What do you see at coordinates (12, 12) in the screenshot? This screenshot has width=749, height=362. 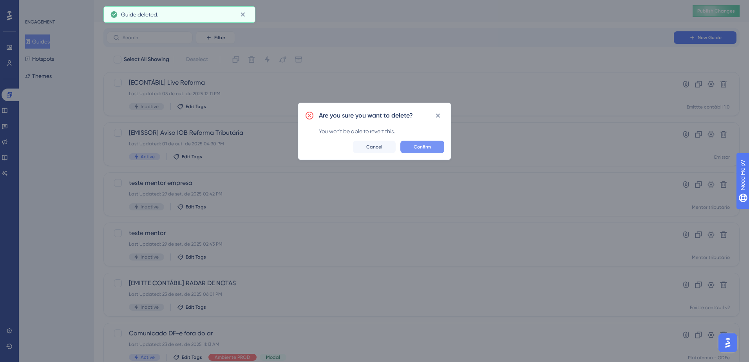 I see `button: Open AI Assistant Launcher` at bounding box center [12, 12].